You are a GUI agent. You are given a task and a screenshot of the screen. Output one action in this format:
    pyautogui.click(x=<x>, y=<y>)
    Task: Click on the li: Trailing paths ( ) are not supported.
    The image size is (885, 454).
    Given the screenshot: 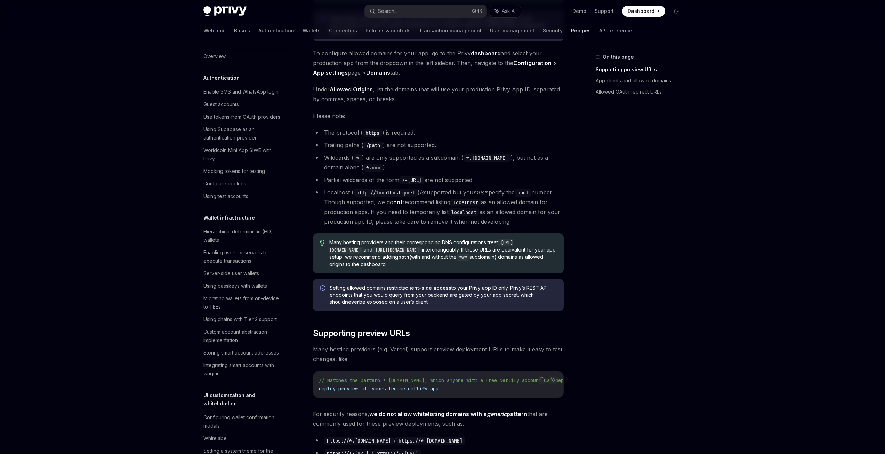 What is the action you would take?
    pyautogui.click(x=438, y=145)
    